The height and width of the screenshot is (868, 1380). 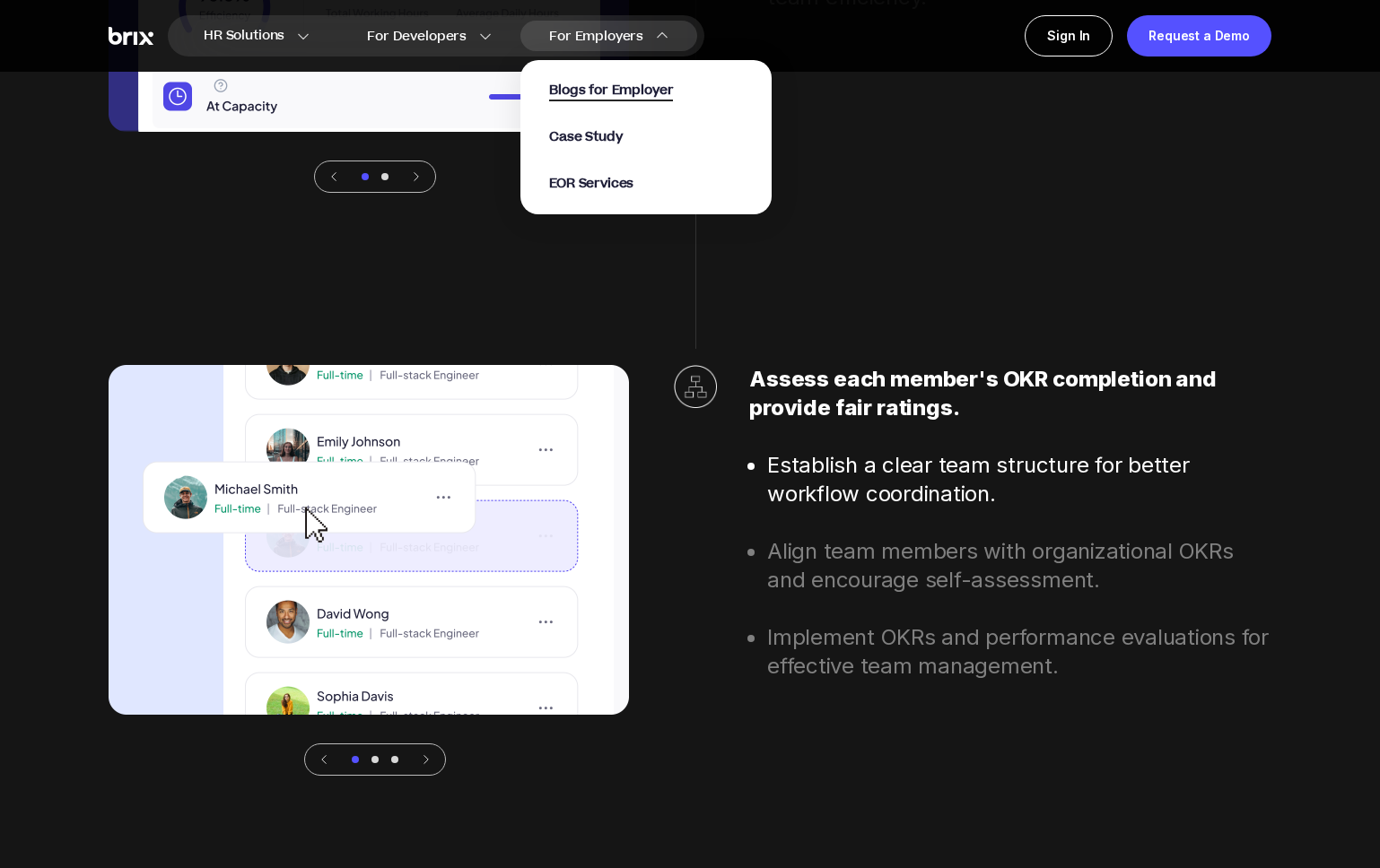 I want to click on img: Brix Logo, so click(x=131, y=36).